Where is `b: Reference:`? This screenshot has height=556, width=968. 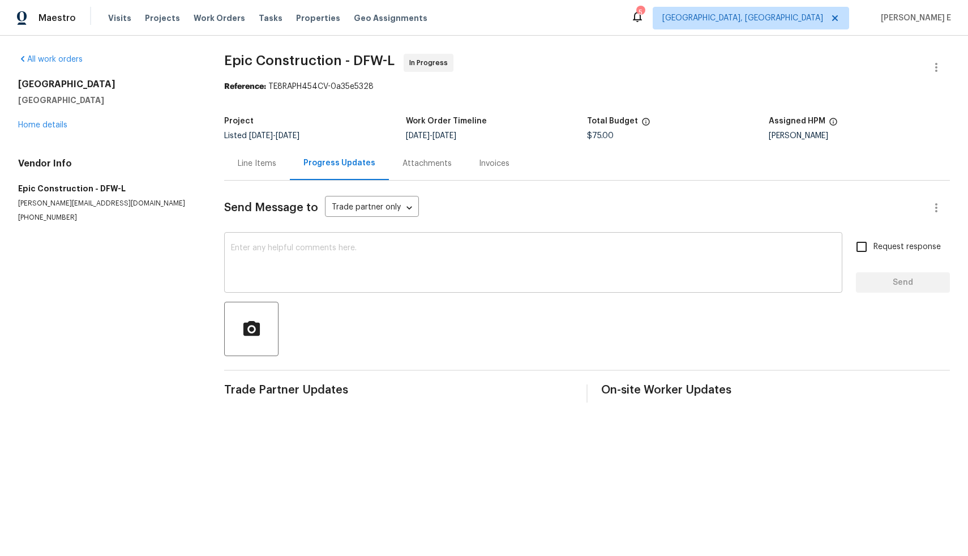 b: Reference: is located at coordinates (245, 87).